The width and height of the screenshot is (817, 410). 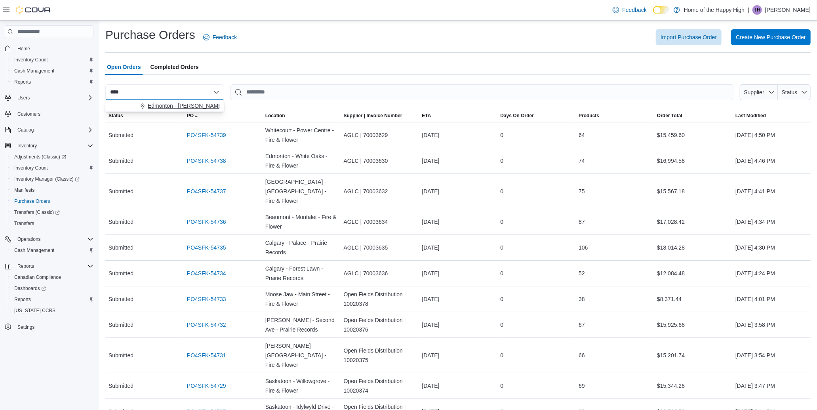 I want to click on button: Users, so click(x=23, y=98).